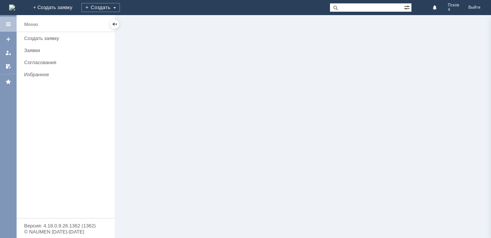 This screenshot has height=238, width=491. What do you see at coordinates (67, 50) in the screenshot?
I see `a: Заявки` at bounding box center [67, 50].